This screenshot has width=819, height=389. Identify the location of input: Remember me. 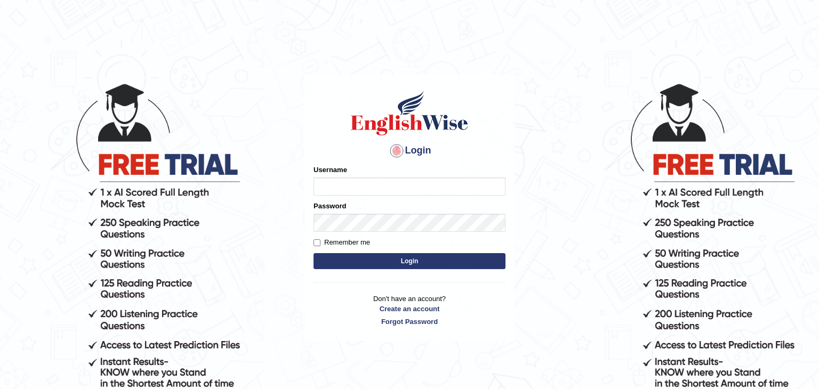
(317, 243).